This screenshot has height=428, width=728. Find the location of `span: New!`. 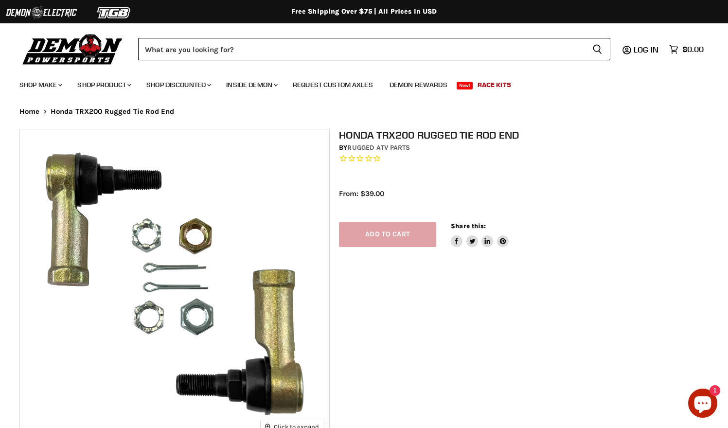

span: New! is located at coordinates (465, 86).